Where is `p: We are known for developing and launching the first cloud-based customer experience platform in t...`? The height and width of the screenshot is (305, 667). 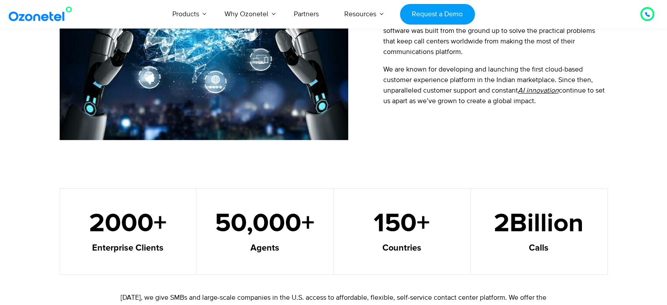
p: We are known for developing and launching the first cloud-based customer experience platform in t... is located at coordinates (495, 85).